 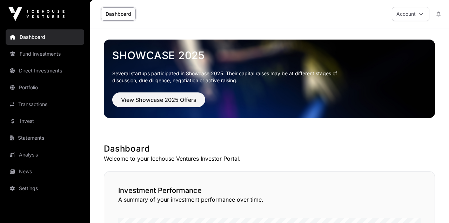 What do you see at coordinates (269, 200) in the screenshot?
I see `p: A summary of your investment performance over time.` at bounding box center [269, 200].